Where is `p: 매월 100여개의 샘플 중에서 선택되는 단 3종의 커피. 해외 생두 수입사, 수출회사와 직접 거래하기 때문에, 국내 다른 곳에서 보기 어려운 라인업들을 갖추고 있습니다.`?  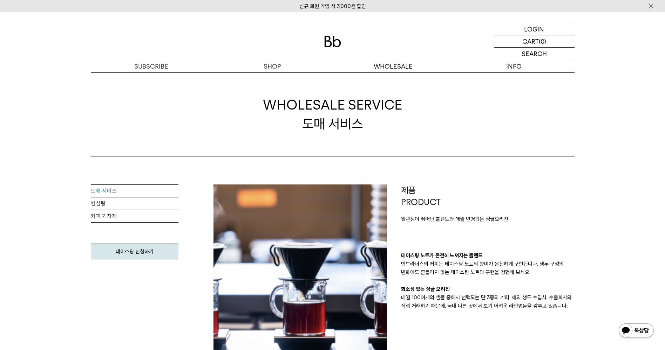 p: 매월 100여개의 샘플 중에서 선택되는 단 3종의 커피. 해외 생두 수입사, 수출회사와 직접 거래하기 때문에, 국내 다른 곳에서 보기 어려운 라인업들을 갖추고 있습니다. is located at coordinates (487, 302).